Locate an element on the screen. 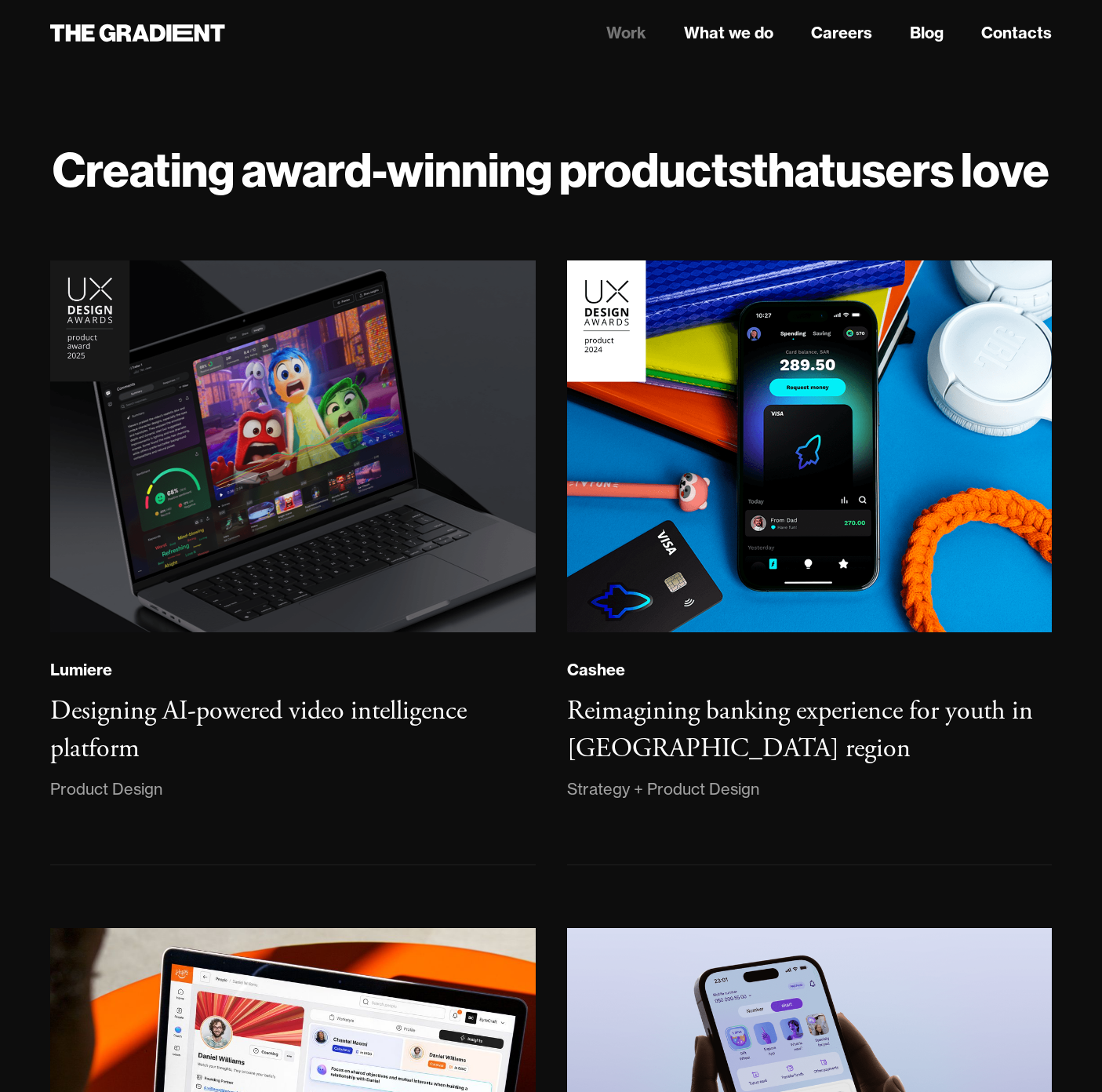 The height and width of the screenshot is (1092, 1102). div: Product Design is located at coordinates (106, 789).